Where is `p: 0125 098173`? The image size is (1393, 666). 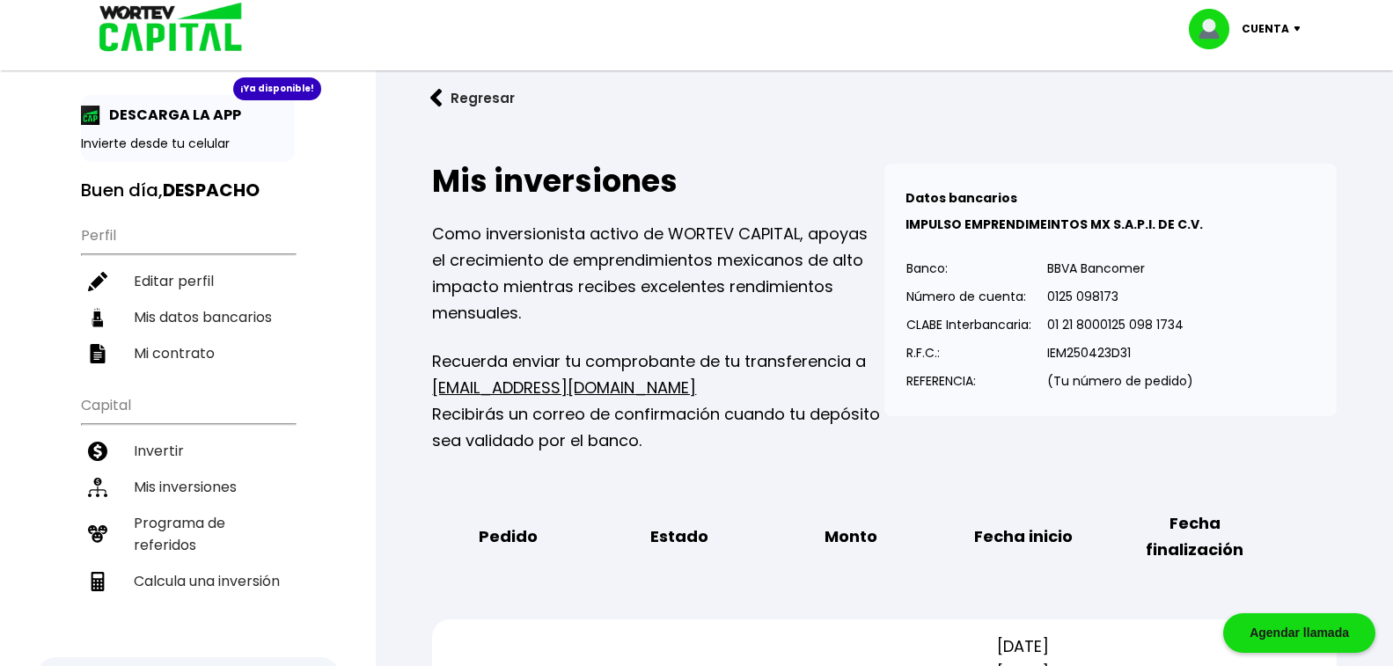 p: 0125 098173 is located at coordinates (1120, 296).